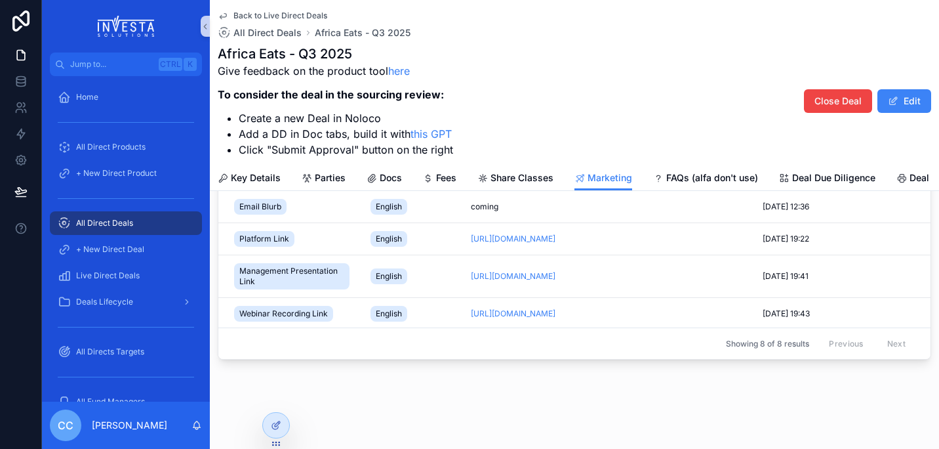 The height and width of the screenshot is (449, 939). What do you see at coordinates (249, 179) in the screenshot?
I see `a: Key Details` at bounding box center [249, 179].